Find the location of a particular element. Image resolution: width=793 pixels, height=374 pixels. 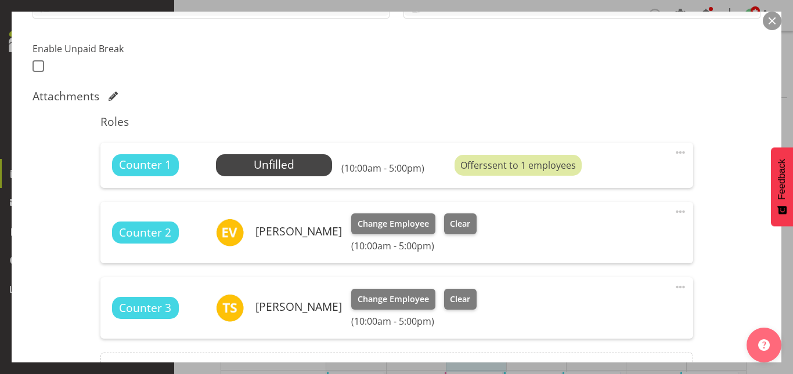

img: help-xxl-2.png is located at coordinates (764, 345).